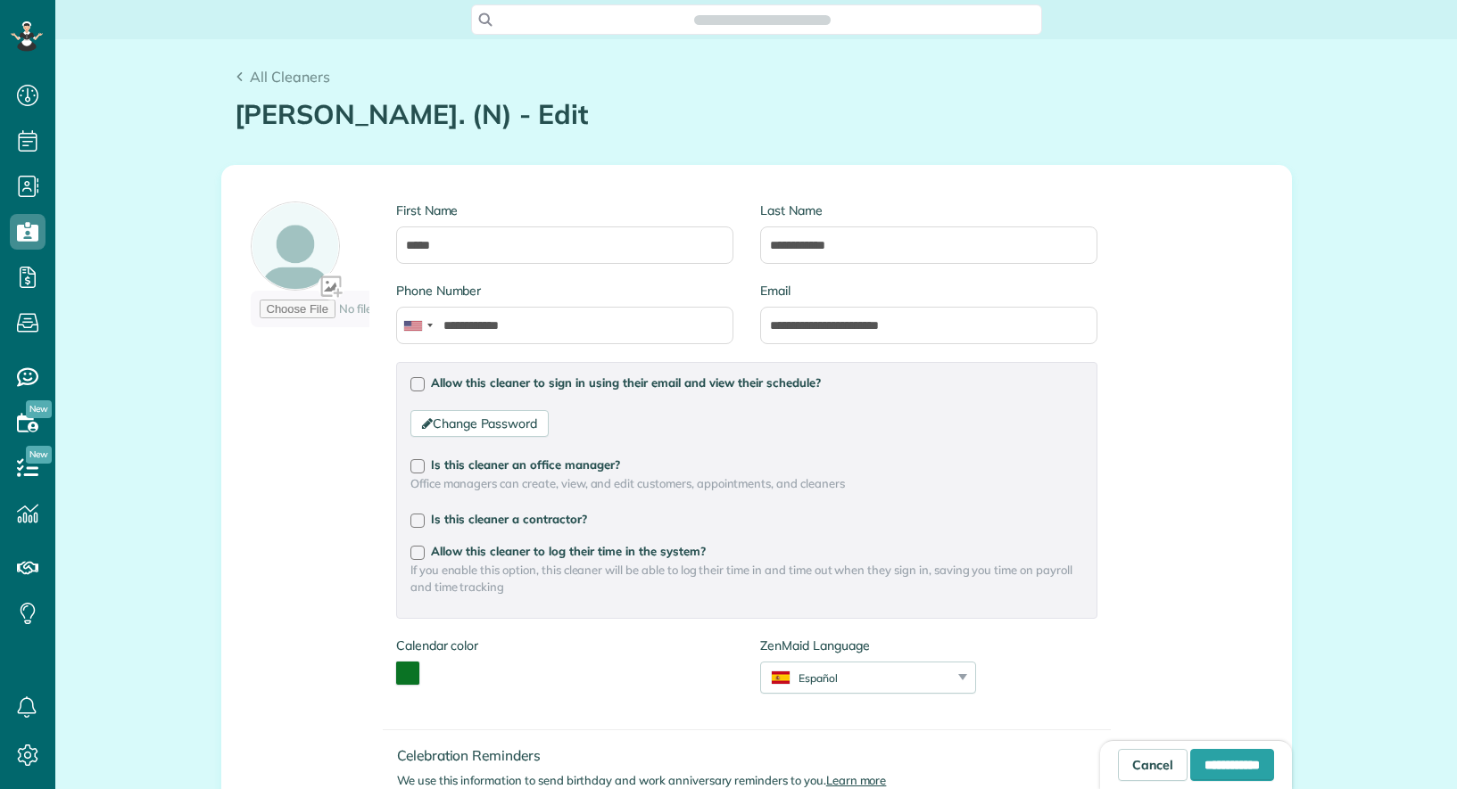  I want to click on span: All Cleaners, so click(290, 77).